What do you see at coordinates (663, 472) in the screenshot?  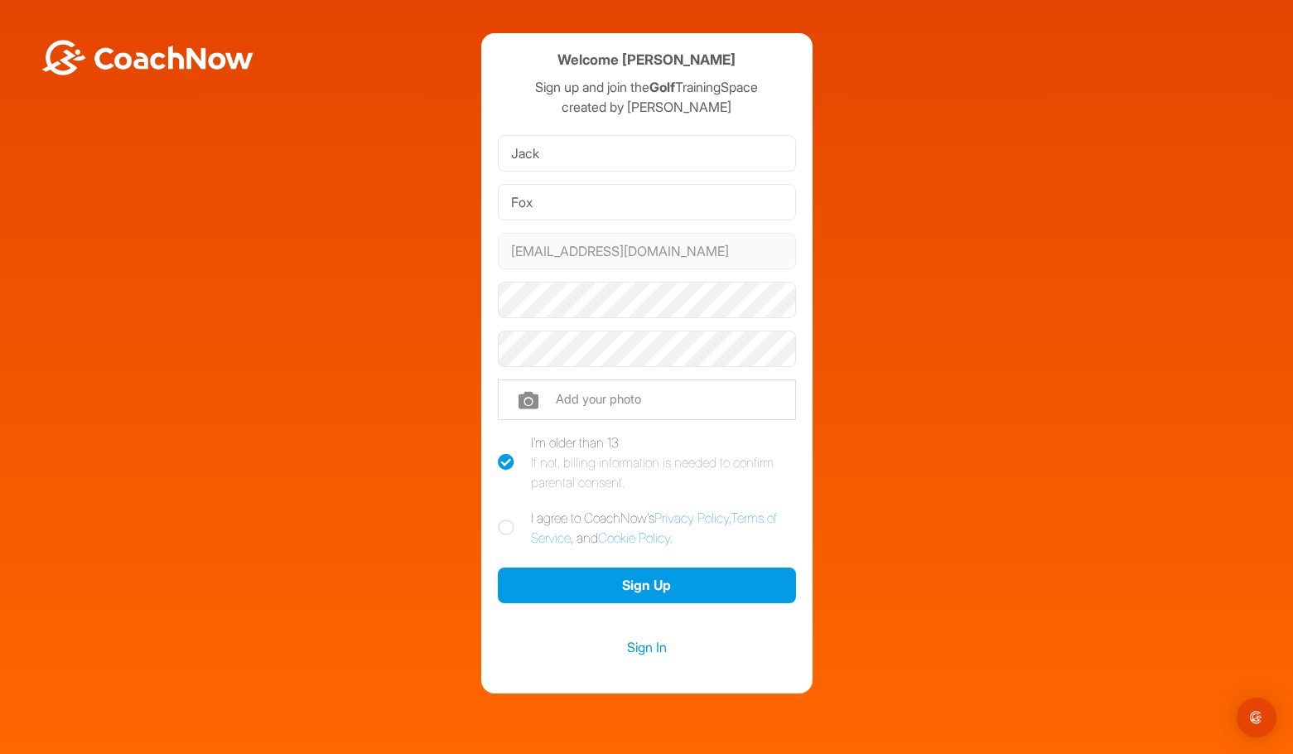 I see `div: If not, billing information is needed to confirm parental consent.` at bounding box center [663, 472].